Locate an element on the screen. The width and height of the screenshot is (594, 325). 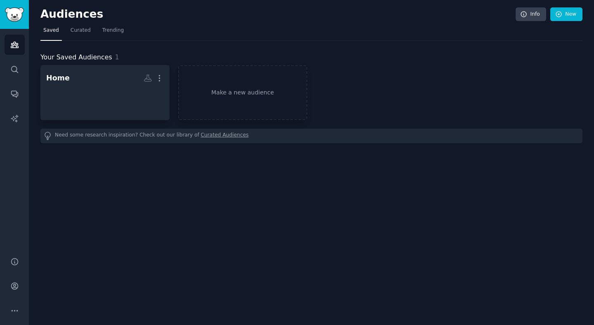
a: Curated is located at coordinates (80, 32).